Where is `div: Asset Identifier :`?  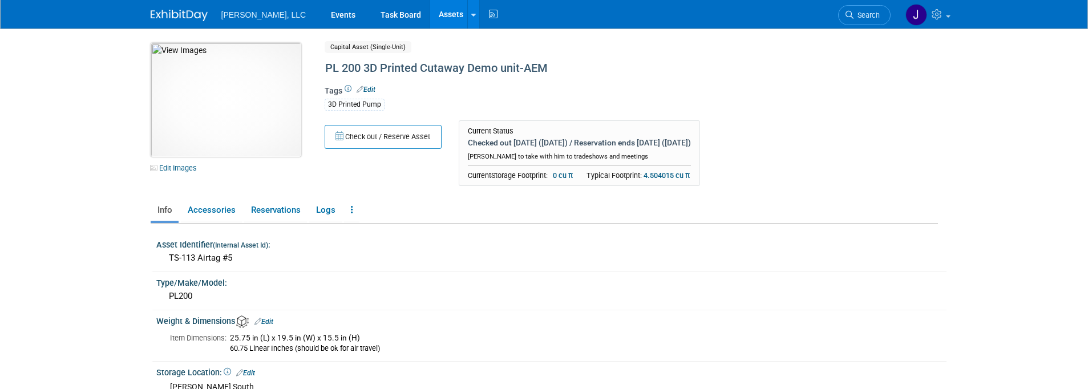
div: Asset Identifier : is located at coordinates (551, 243).